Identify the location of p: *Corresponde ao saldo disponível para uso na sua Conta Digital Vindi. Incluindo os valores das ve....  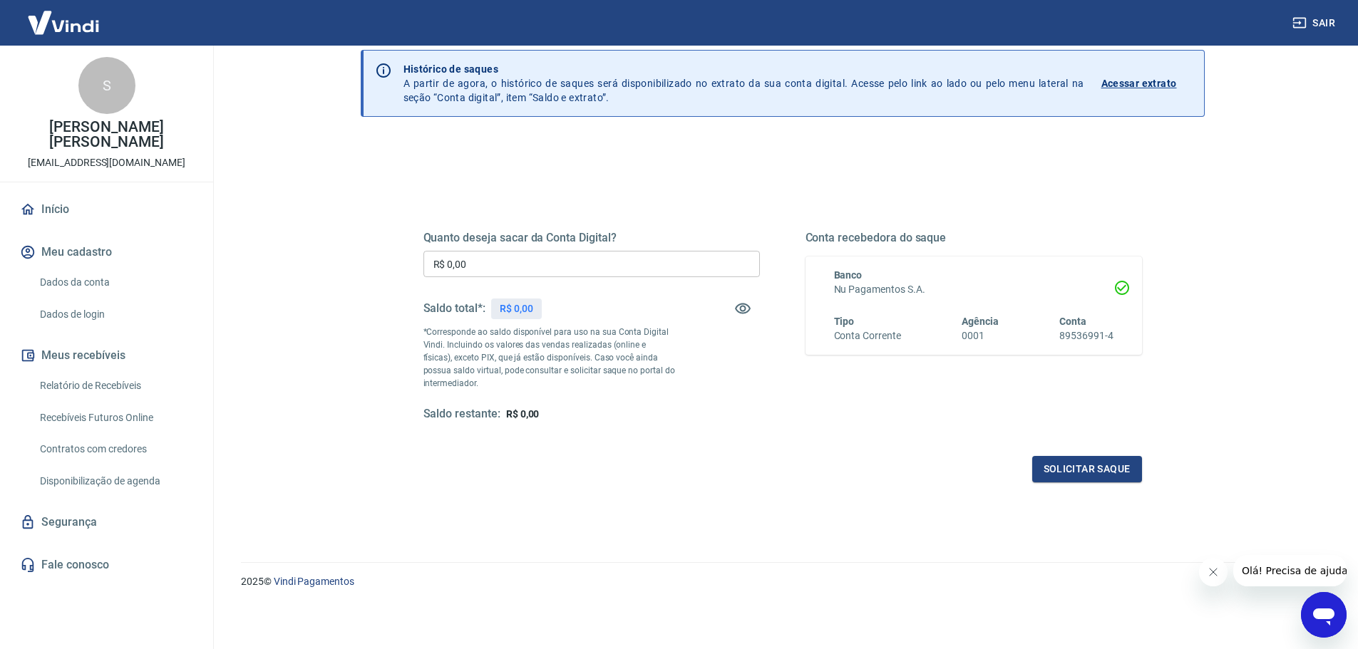
(550, 358).